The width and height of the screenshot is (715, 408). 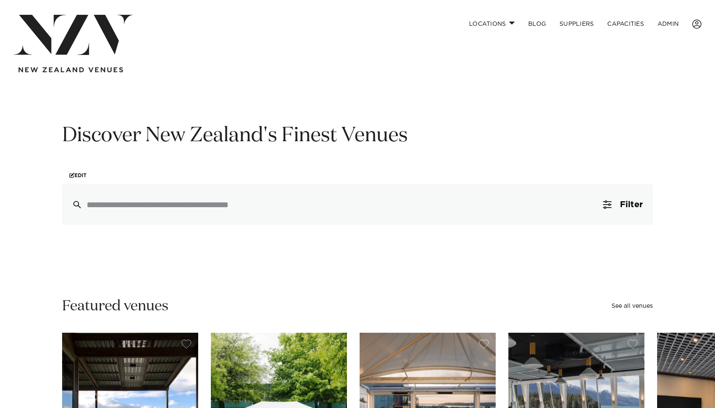 I want to click on img: new-zealand-venues-text.png, so click(x=71, y=70).